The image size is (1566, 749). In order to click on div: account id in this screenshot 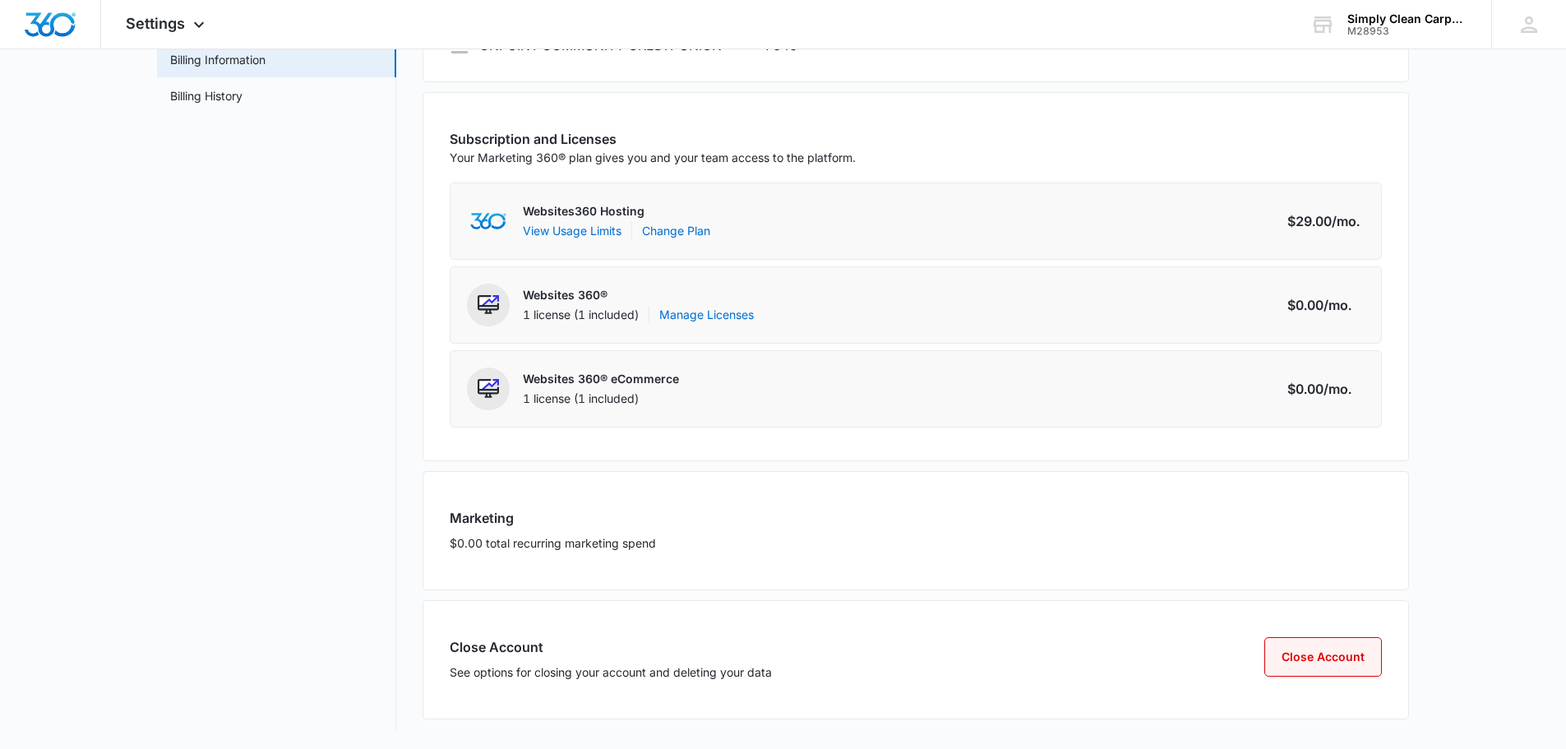, I will do `click(1407, 31)`.